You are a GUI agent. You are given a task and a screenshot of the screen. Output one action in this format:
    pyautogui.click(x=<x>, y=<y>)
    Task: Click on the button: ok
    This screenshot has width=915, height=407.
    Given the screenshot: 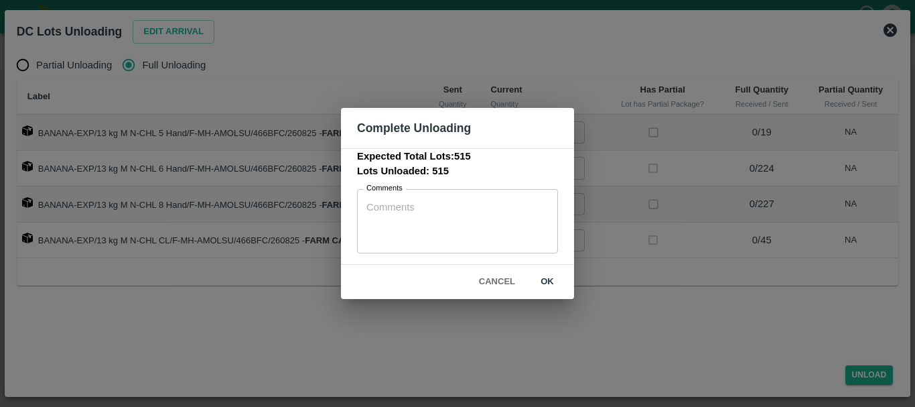 What is the action you would take?
    pyautogui.click(x=547, y=281)
    